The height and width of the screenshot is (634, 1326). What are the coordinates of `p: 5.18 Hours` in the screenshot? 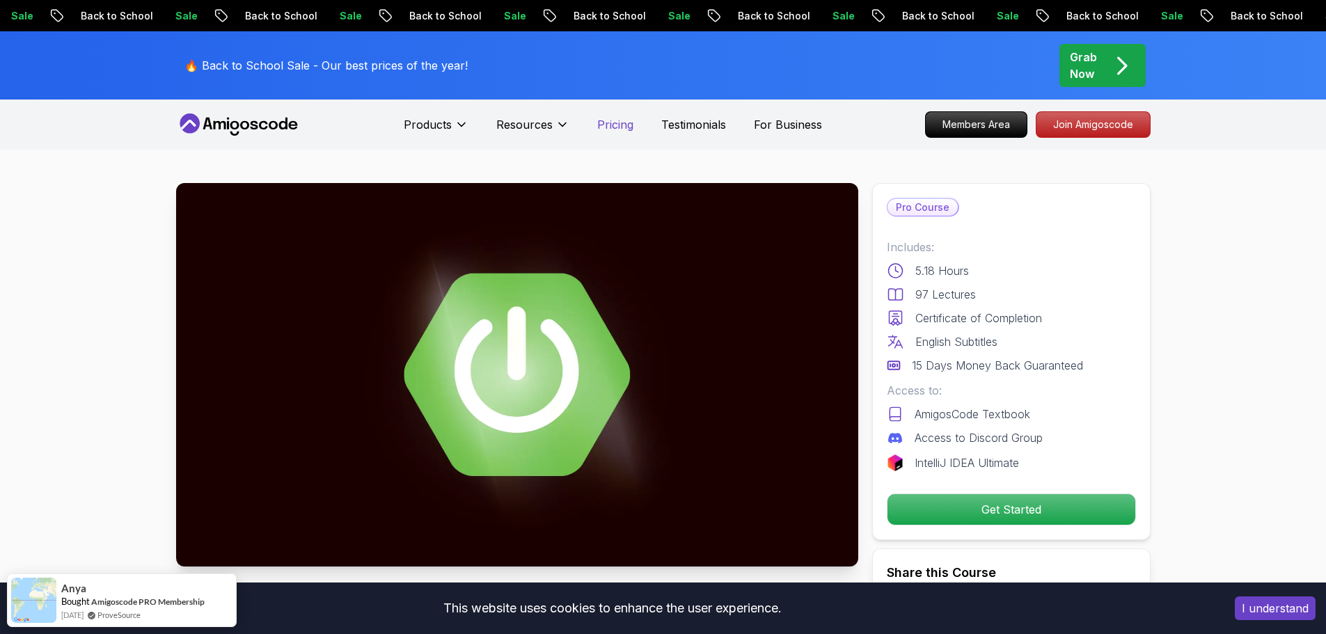 It's located at (942, 271).